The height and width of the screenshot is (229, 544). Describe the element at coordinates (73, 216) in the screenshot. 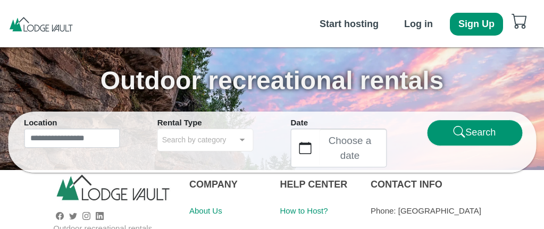

I see `a: twitter` at that location.